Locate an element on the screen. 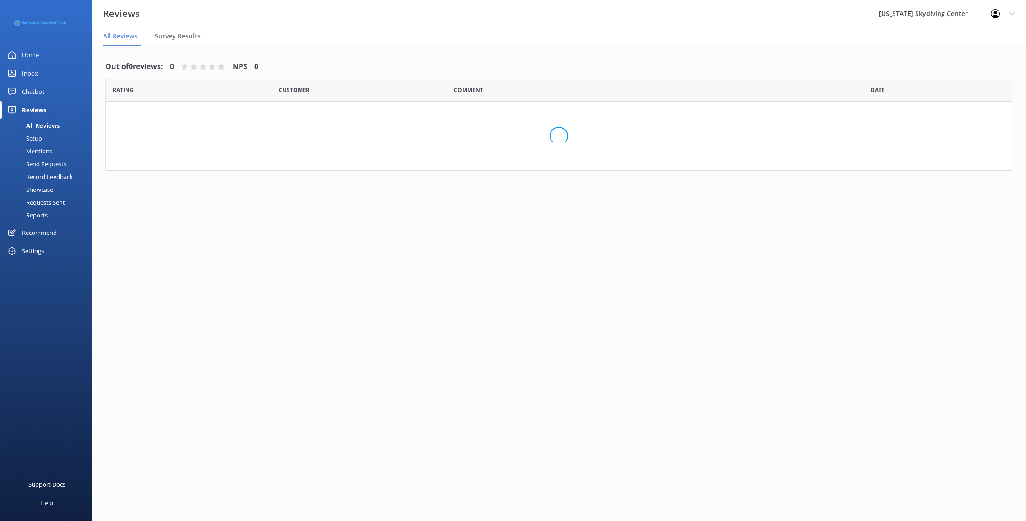  div: Inbox is located at coordinates (30, 73).